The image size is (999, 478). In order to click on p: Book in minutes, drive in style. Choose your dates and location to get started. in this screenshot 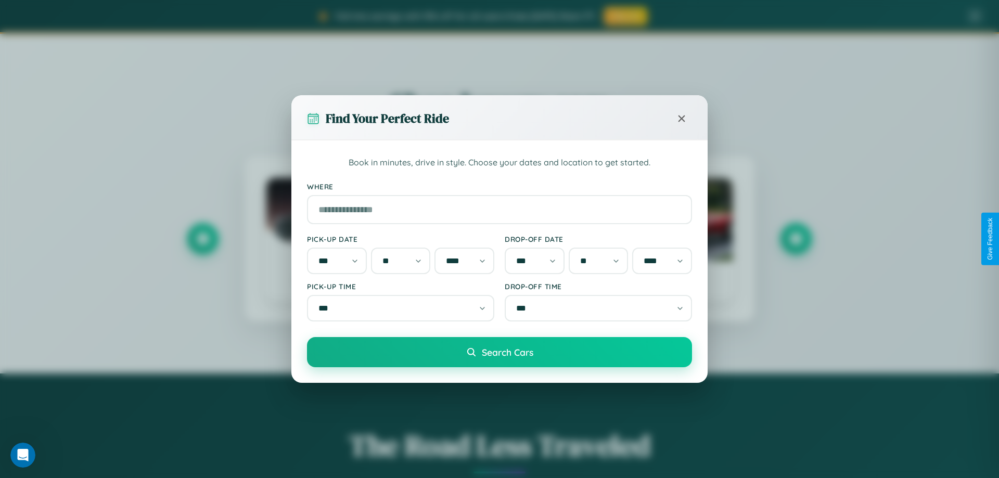, I will do `click(499, 163)`.